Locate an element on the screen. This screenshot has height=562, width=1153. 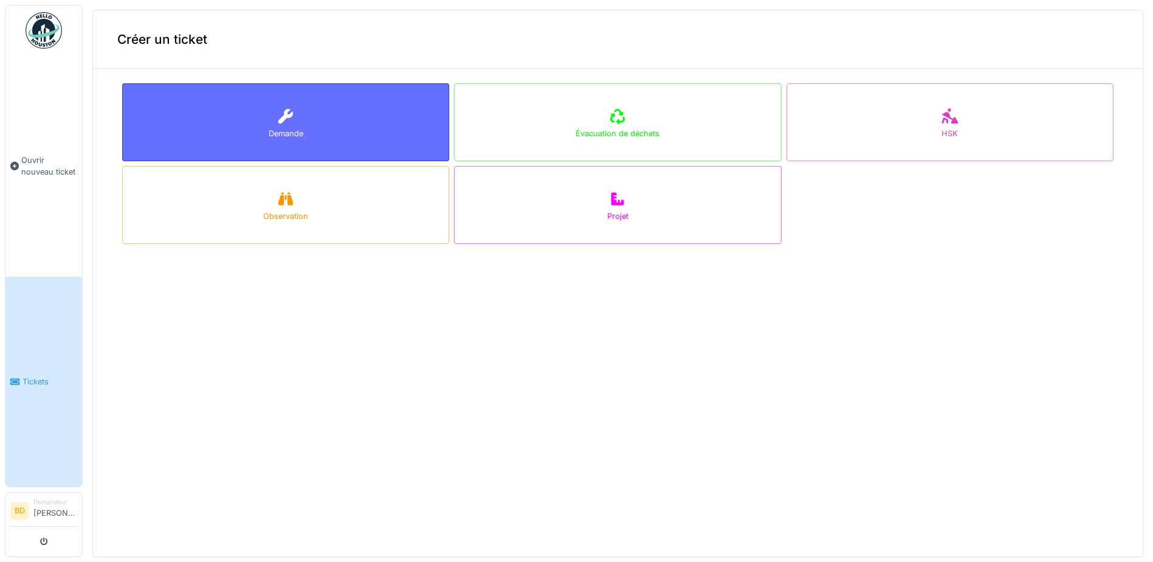
div: Demande is located at coordinates (286, 133).